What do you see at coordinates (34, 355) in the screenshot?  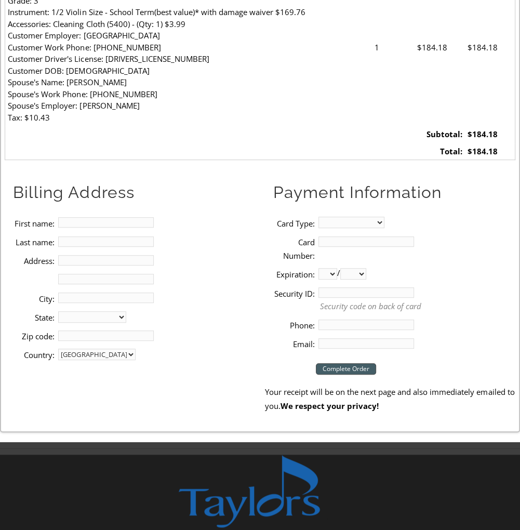 I see `label: Country:` at bounding box center [34, 355].